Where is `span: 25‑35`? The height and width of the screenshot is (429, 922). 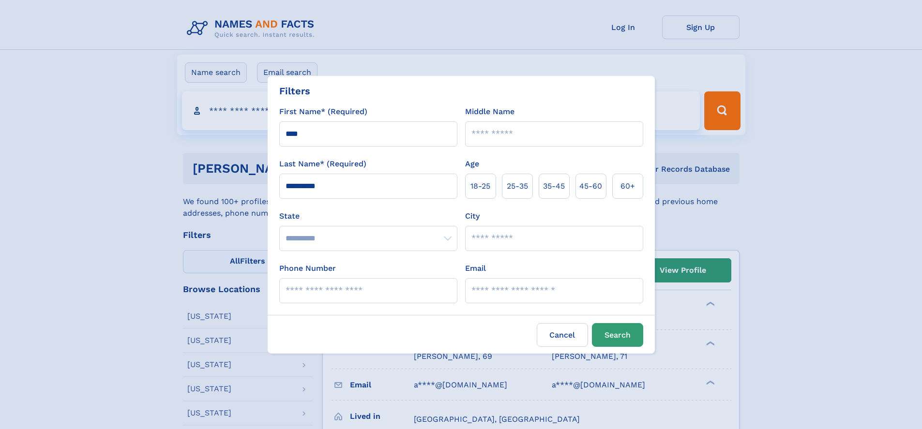
span: 25‑35 is located at coordinates (517, 186).